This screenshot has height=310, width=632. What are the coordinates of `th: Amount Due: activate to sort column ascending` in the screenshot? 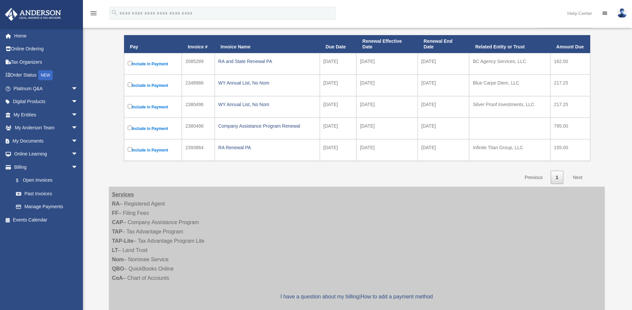 It's located at (570, 44).